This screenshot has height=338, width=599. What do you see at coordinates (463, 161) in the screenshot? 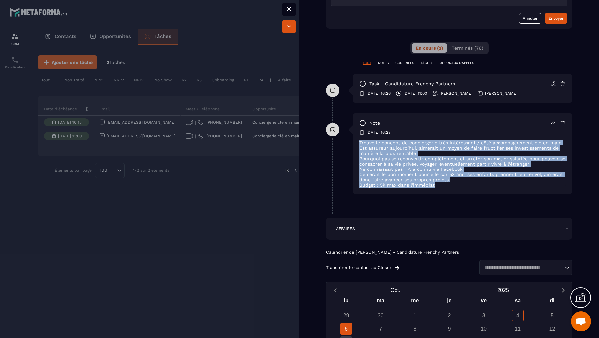
I see `p: Pourquoi pas se reconvertir complètement et arrêter son métier salariée pour pouvoir se consacrer...` at bounding box center [463, 161].